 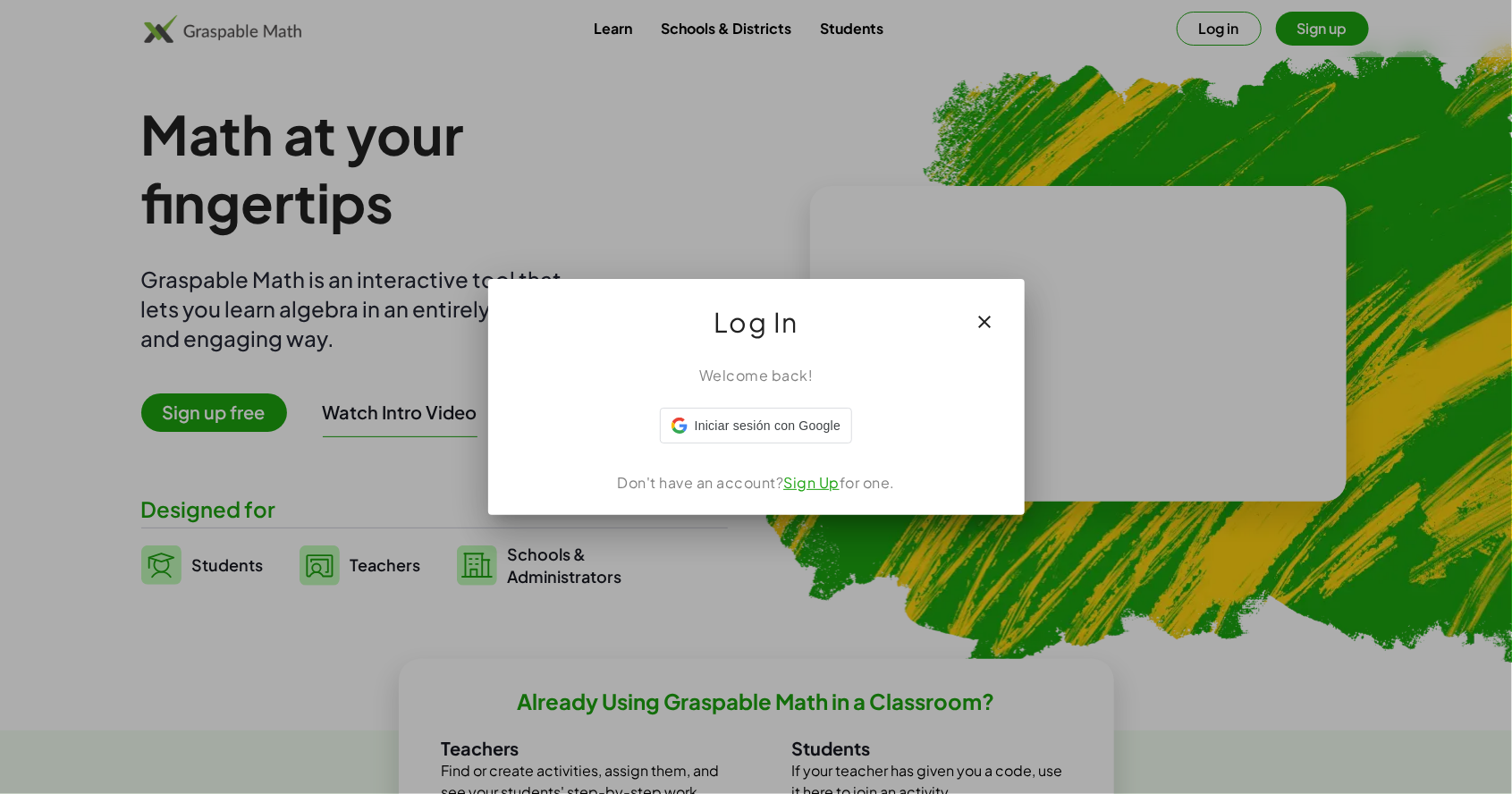 I want to click on span: Iniciar sesión con Google, so click(x=767, y=426).